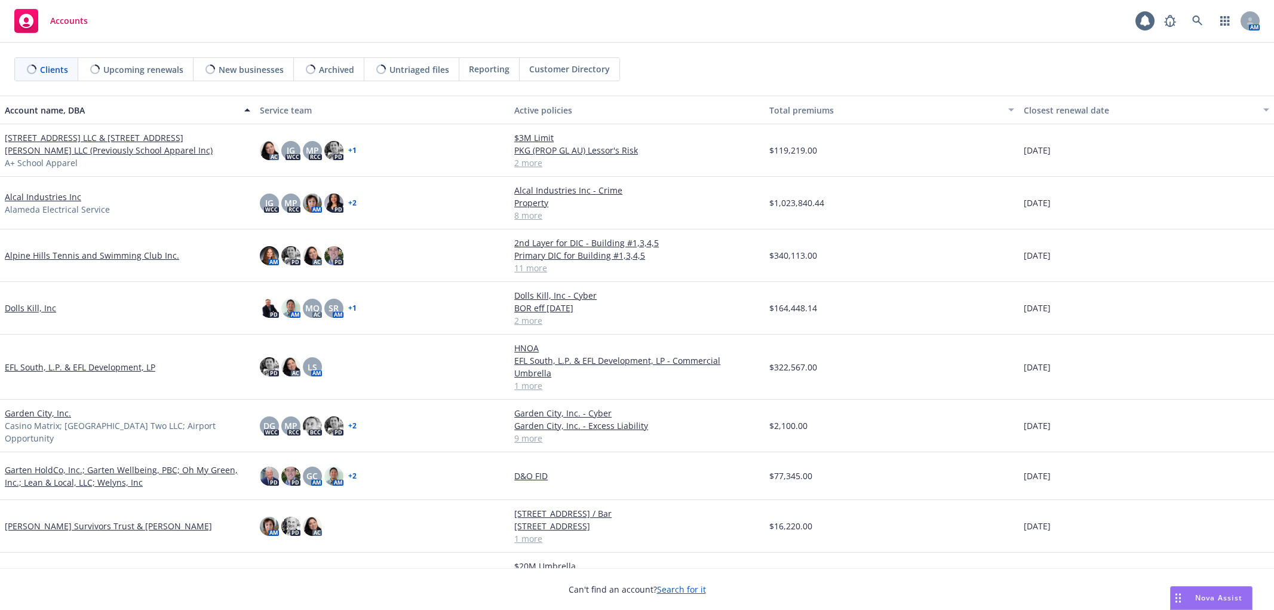 The height and width of the screenshot is (610, 1274). Describe the element at coordinates (69, 21) in the screenshot. I see `span: Accounts` at that location.